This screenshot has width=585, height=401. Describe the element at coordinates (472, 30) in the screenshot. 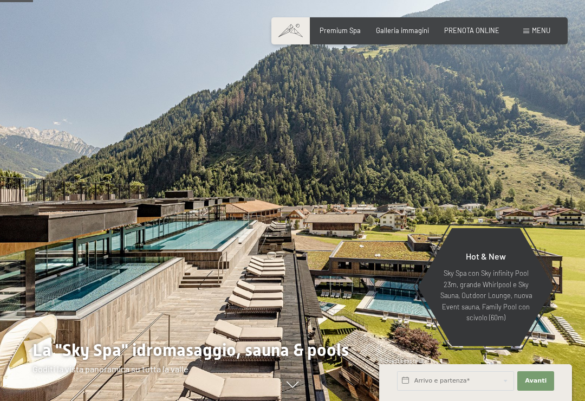

I see `a: PRENOTA ONLINE` at that location.